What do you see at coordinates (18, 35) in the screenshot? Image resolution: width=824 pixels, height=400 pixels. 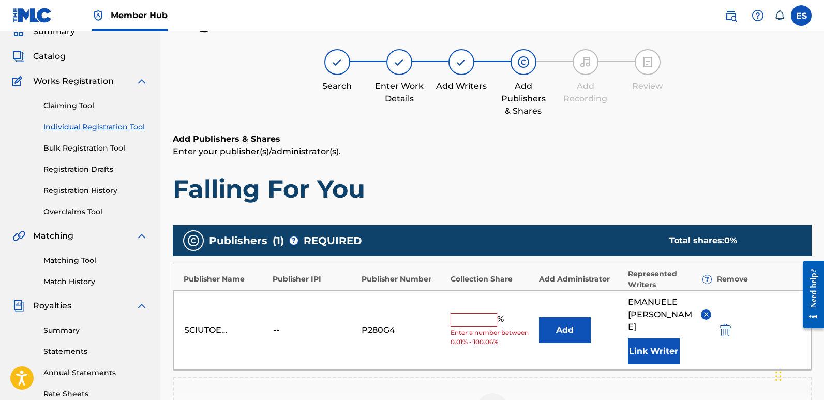 I see `div: Need help?` at bounding box center [18, 35].